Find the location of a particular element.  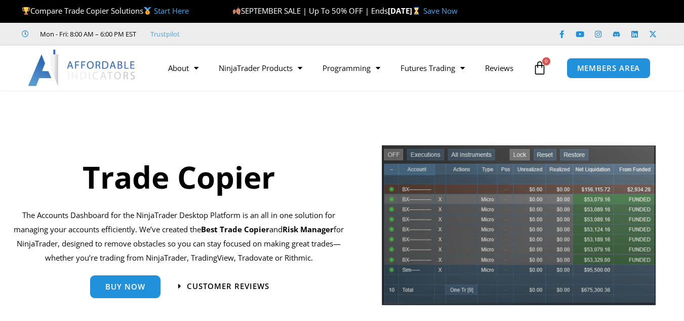

span: Buy Now is located at coordinates (125, 286).